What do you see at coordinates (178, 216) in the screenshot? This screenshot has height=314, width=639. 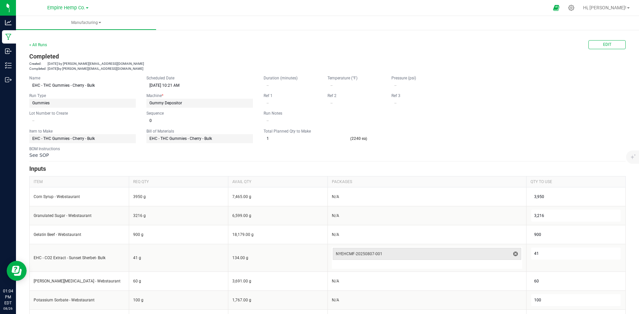 I see `td: 3216 g` at bounding box center [178, 216].